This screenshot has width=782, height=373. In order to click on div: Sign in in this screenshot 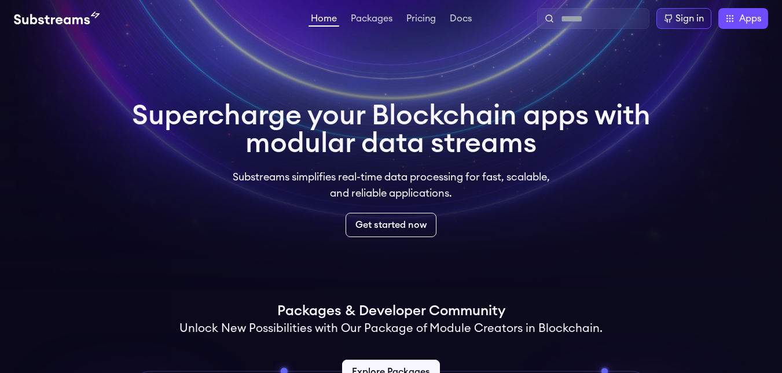, I will do `click(689, 19)`.